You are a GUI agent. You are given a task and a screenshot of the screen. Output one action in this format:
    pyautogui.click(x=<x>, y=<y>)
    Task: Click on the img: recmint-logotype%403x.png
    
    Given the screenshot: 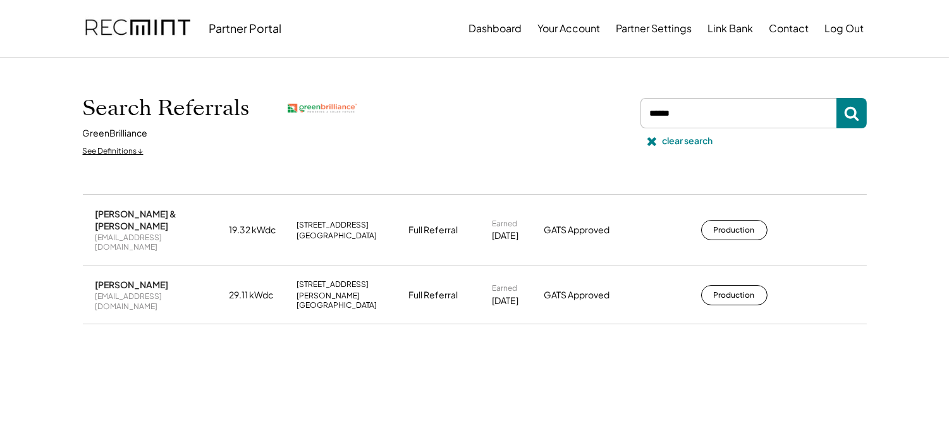 What is the action you would take?
    pyautogui.click(x=138, y=28)
    